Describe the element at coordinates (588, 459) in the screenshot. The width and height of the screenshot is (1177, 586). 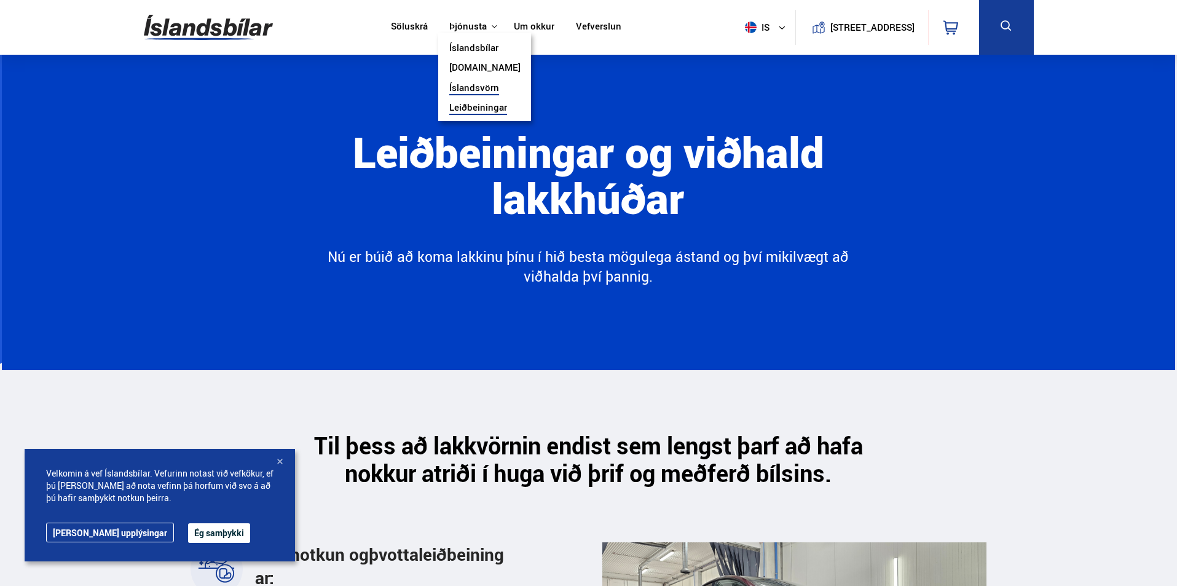
I see `h2: Til þess að lakkvörnin endist sem lengst þarf að hafa nokkur atriði í huga við þrif og meðferð bí...` at that location.